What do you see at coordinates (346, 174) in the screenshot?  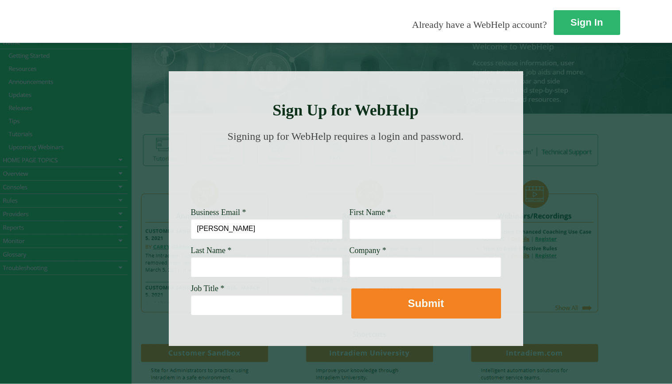 I see `img: Need Credentials? Sign up below. Have Credentials? Use the sign-in button.` at bounding box center [346, 174].